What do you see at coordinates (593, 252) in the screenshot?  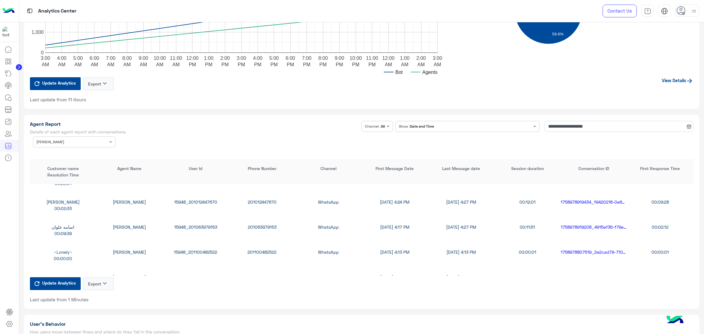 I see `div: 1758978807519_2e2cad79-7104-4968-81a9-6a881816257a` at bounding box center [593, 252].